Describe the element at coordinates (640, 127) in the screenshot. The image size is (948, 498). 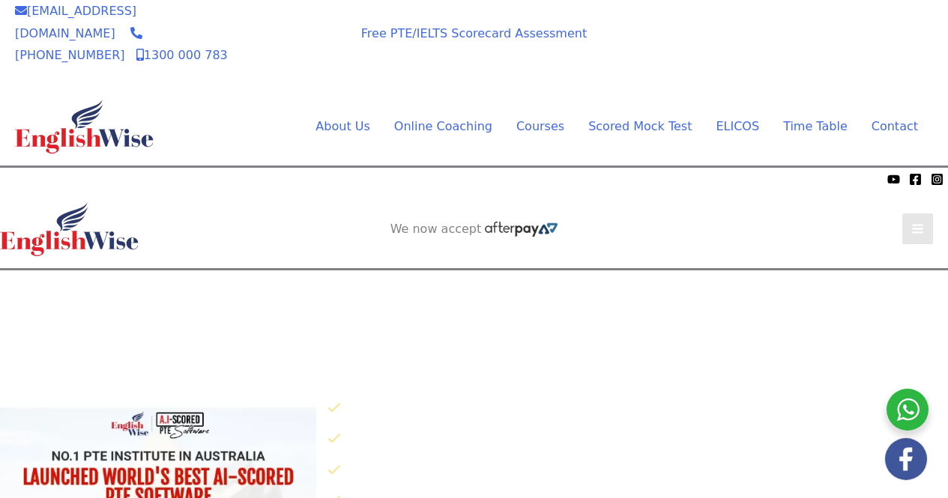
I see `a: Scored Mock TestMenu Toggle` at that location.